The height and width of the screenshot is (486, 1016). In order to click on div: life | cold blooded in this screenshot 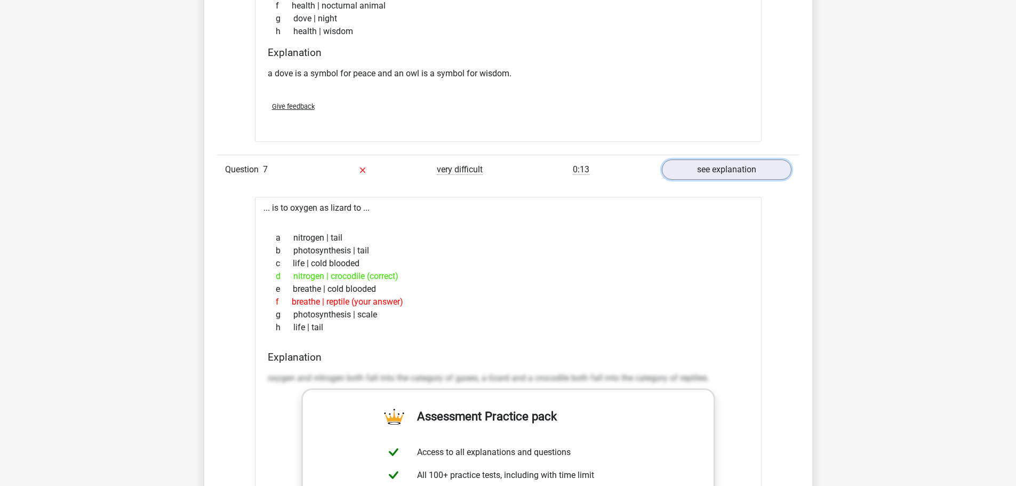, I will do `click(508, 263)`.